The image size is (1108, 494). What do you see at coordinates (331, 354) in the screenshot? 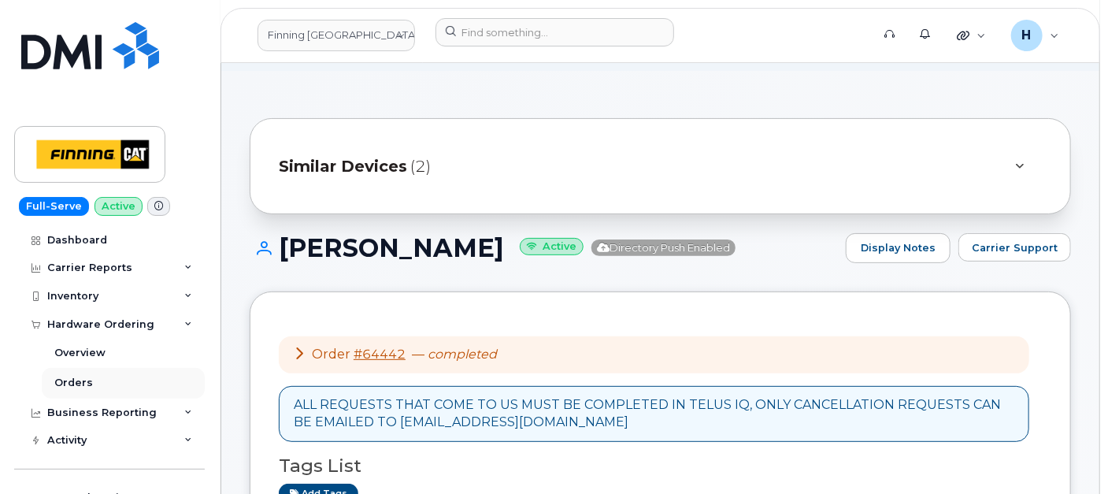
I see `span: Order` at bounding box center [331, 354].